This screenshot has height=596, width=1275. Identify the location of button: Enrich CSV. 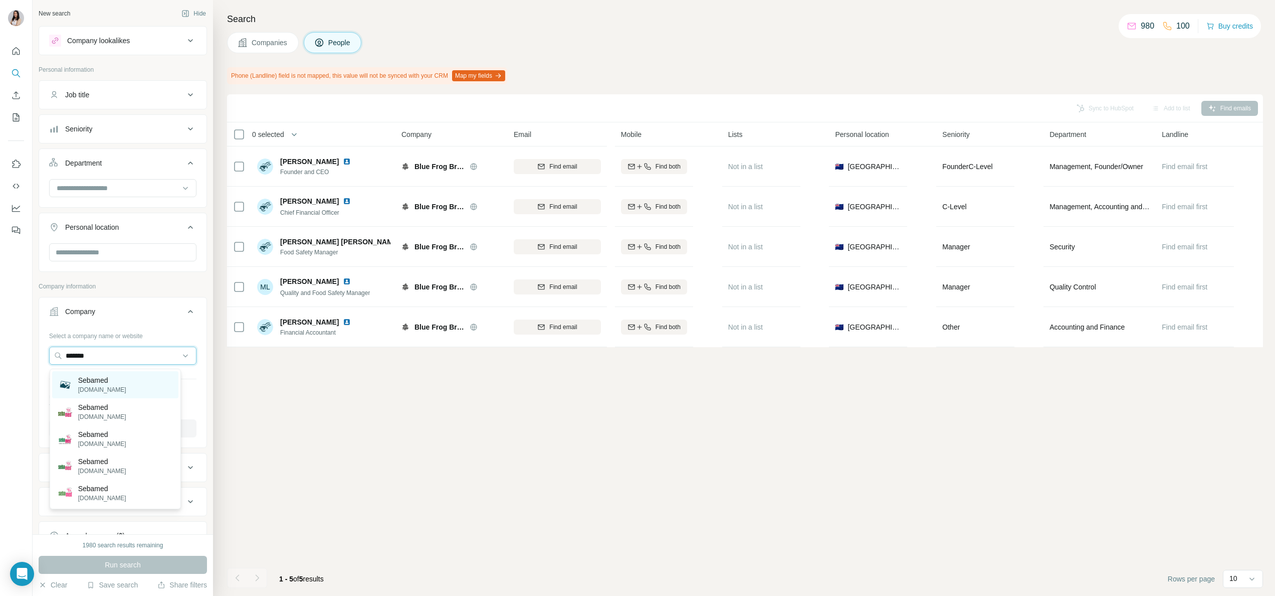
(16, 95).